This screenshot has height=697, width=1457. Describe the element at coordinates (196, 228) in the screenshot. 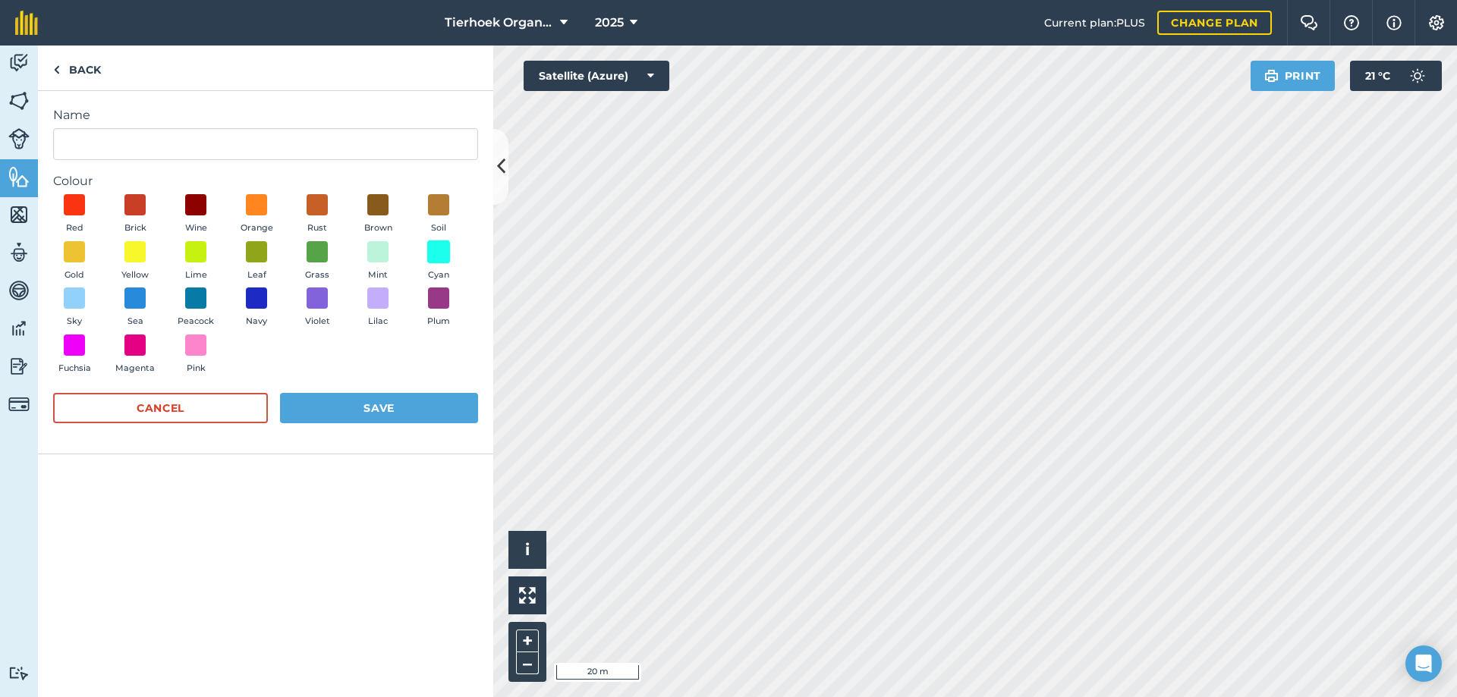

I see `span: Wine` at that location.